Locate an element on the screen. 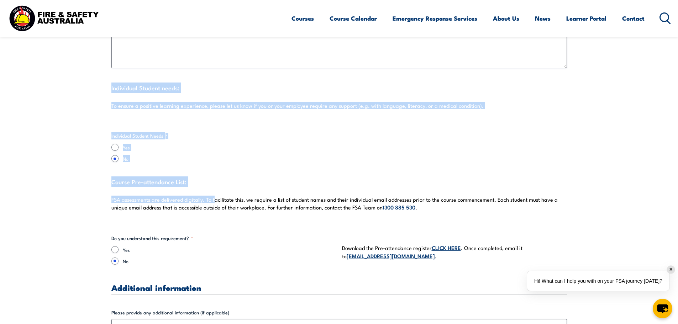 This screenshot has height=324, width=678. p: FSA assessments are delivered digitally. To facilitate this, we require a list of student names a... is located at coordinates (339, 203).